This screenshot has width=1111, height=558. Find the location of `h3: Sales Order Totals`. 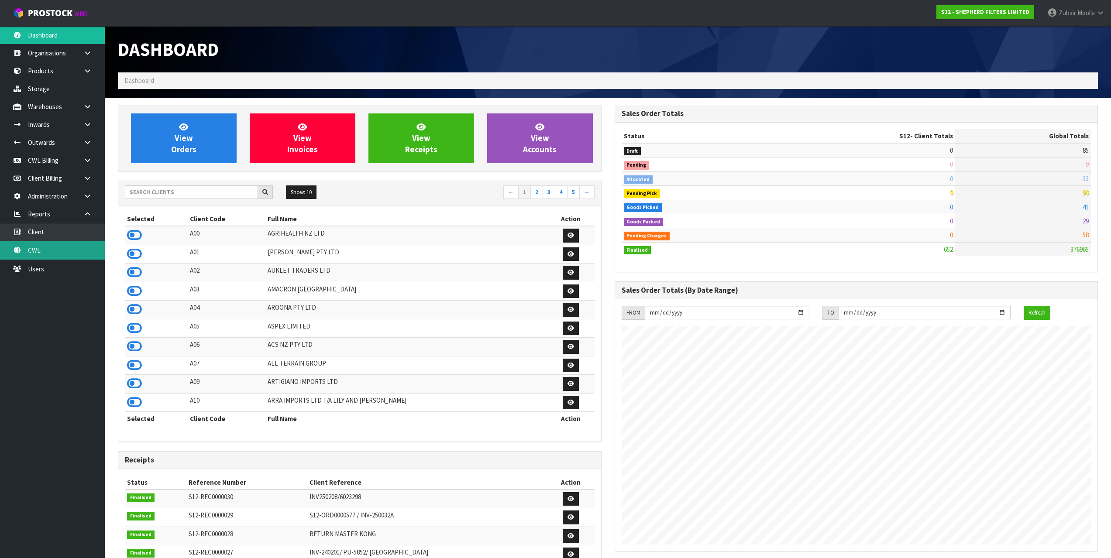

h3: Sales Order Totals is located at coordinates (856, 113).